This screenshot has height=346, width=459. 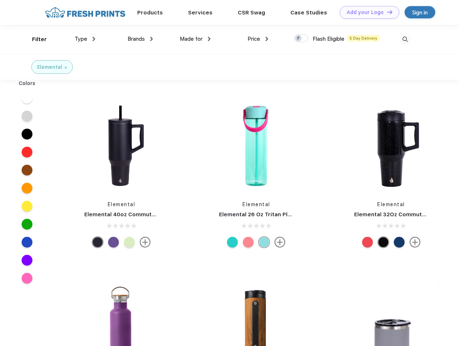 What do you see at coordinates (136, 39) in the screenshot?
I see `span: Brands` at bounding box center [136, 39].